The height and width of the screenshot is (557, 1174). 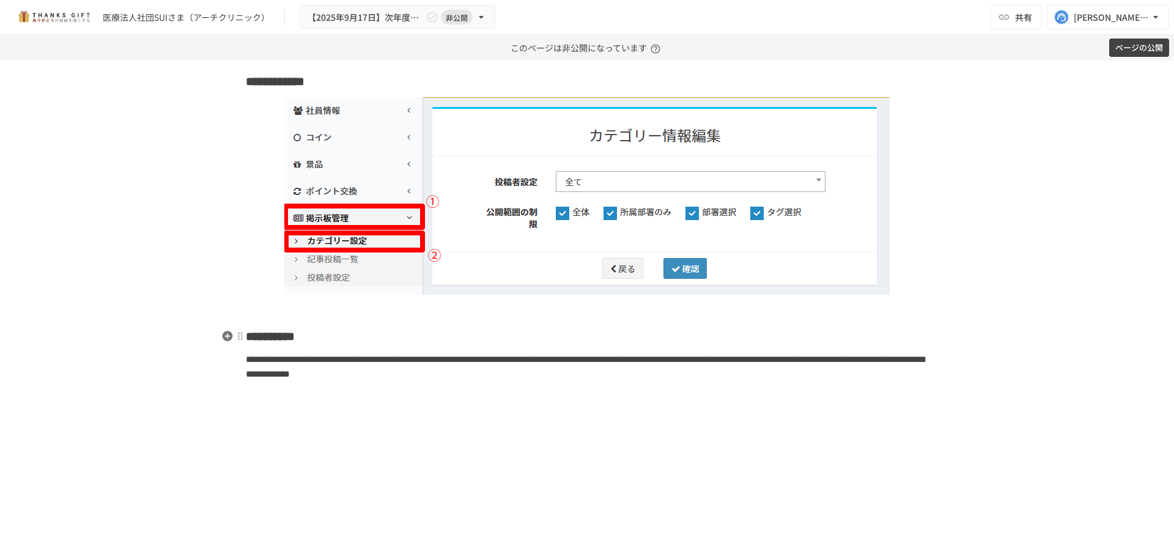 What do you see at coordinates (1139, 48) in the screenshot?
I see `button: ページの公開` at bounding box center [1139, 48].